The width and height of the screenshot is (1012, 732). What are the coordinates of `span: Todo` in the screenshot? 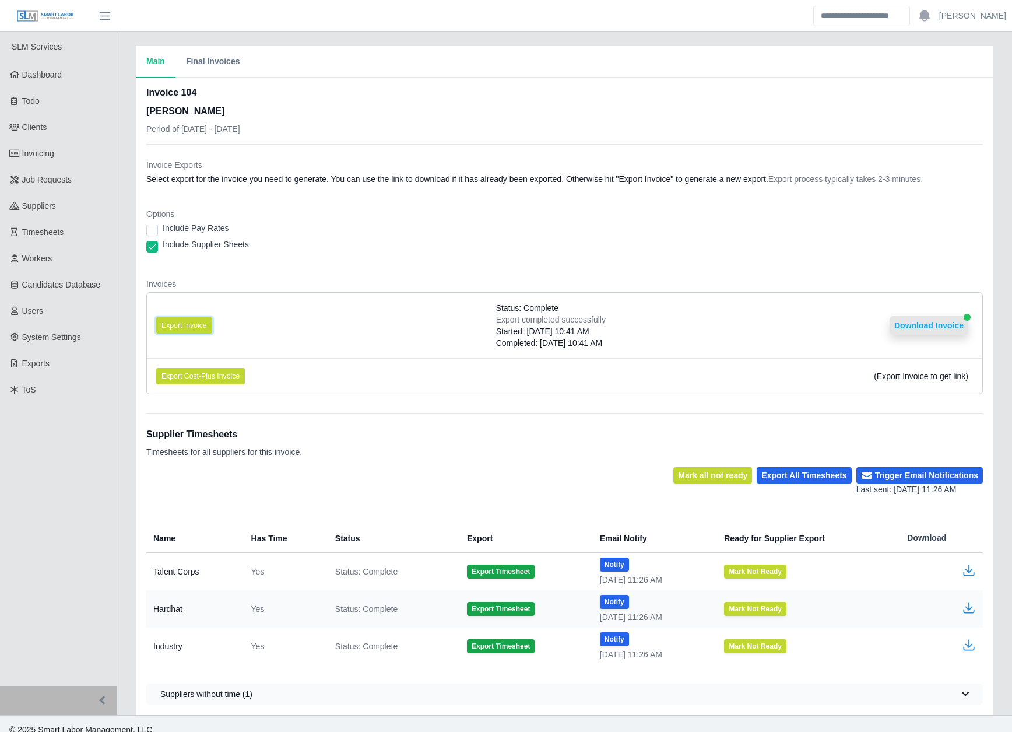 It's located at (31, 101).